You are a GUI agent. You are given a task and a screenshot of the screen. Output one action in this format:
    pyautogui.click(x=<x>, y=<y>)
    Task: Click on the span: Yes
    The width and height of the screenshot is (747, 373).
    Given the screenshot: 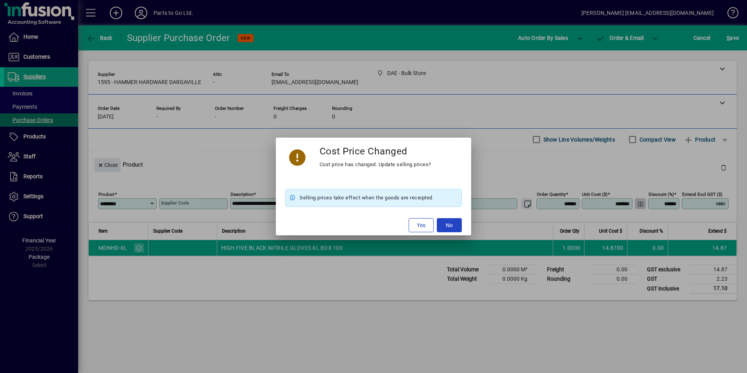 What is the action you would take?
    pyautogui.click(x=421, y=225)
    